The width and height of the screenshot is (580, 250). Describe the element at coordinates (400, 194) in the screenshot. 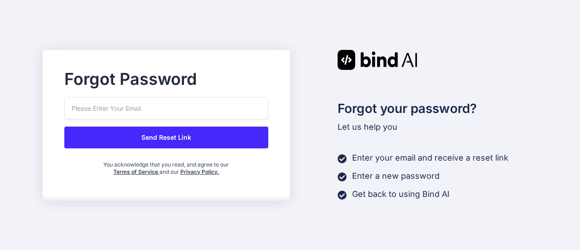

I see `p: Get back to using Bind AI` at that location.